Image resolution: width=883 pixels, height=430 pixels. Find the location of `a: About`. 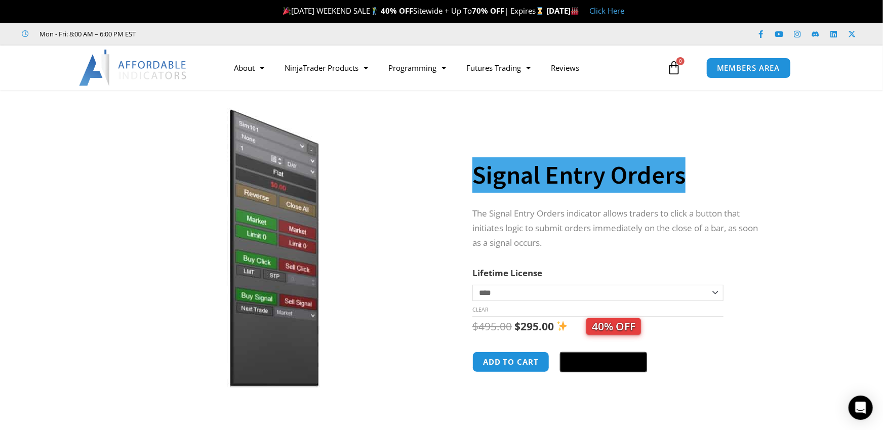

a: About is located at coordinates (249, 68).